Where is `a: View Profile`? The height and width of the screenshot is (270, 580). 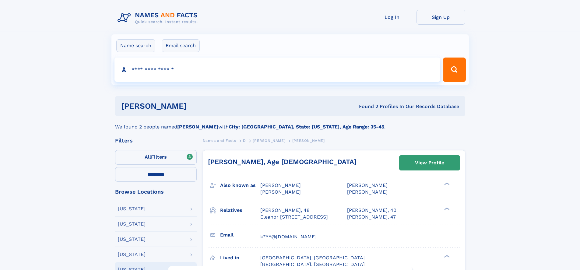 a: View Profile is located at coordinates (429, 163).